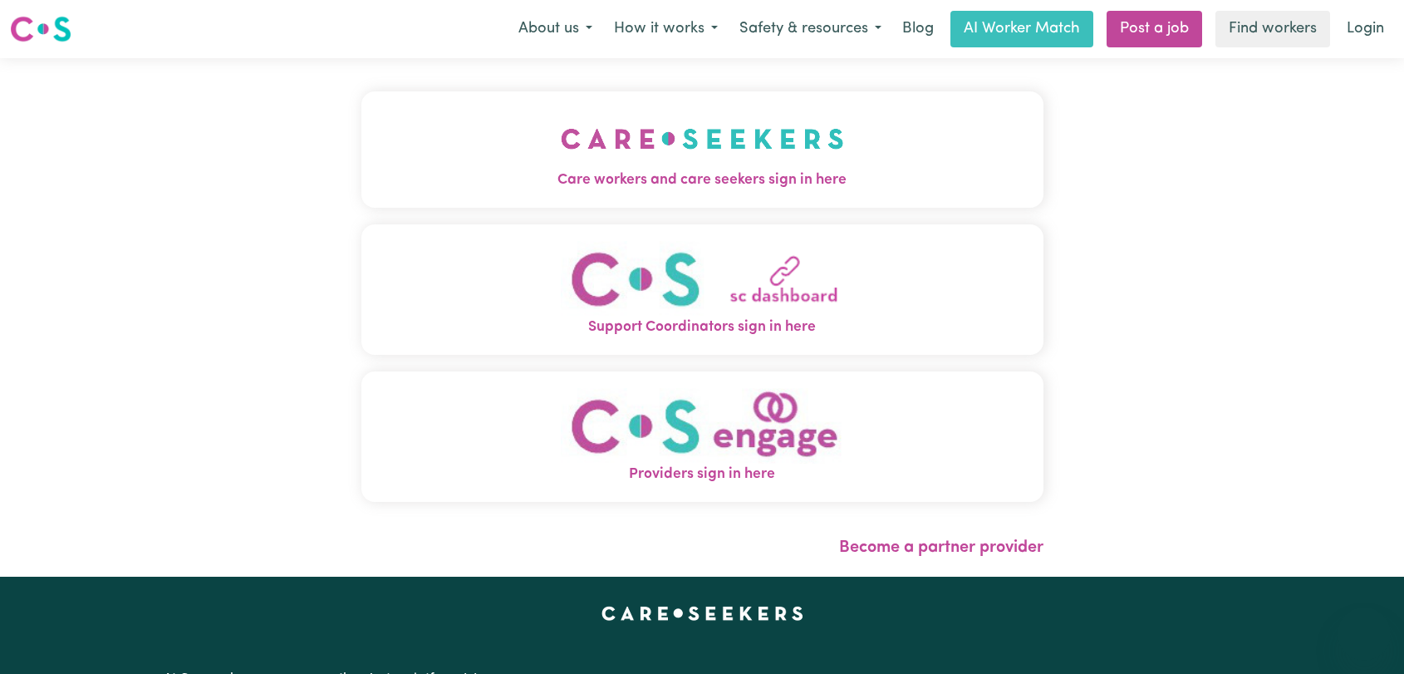 The width and height of the screenshot is (1404, 674). I want to click on span: Support Coordinators sign in here, so click(702, 327).